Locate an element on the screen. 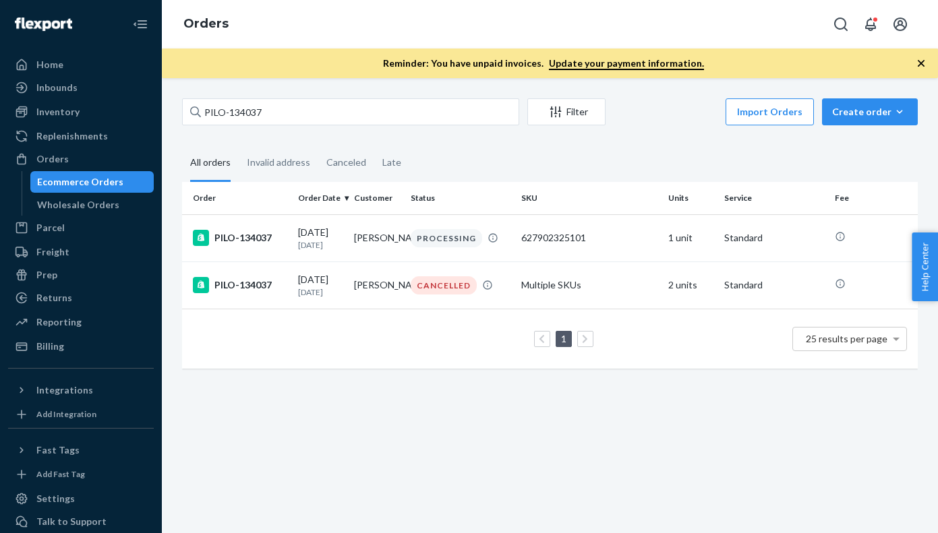  td: Multiple SKUs is located at coordinates (589, 285).